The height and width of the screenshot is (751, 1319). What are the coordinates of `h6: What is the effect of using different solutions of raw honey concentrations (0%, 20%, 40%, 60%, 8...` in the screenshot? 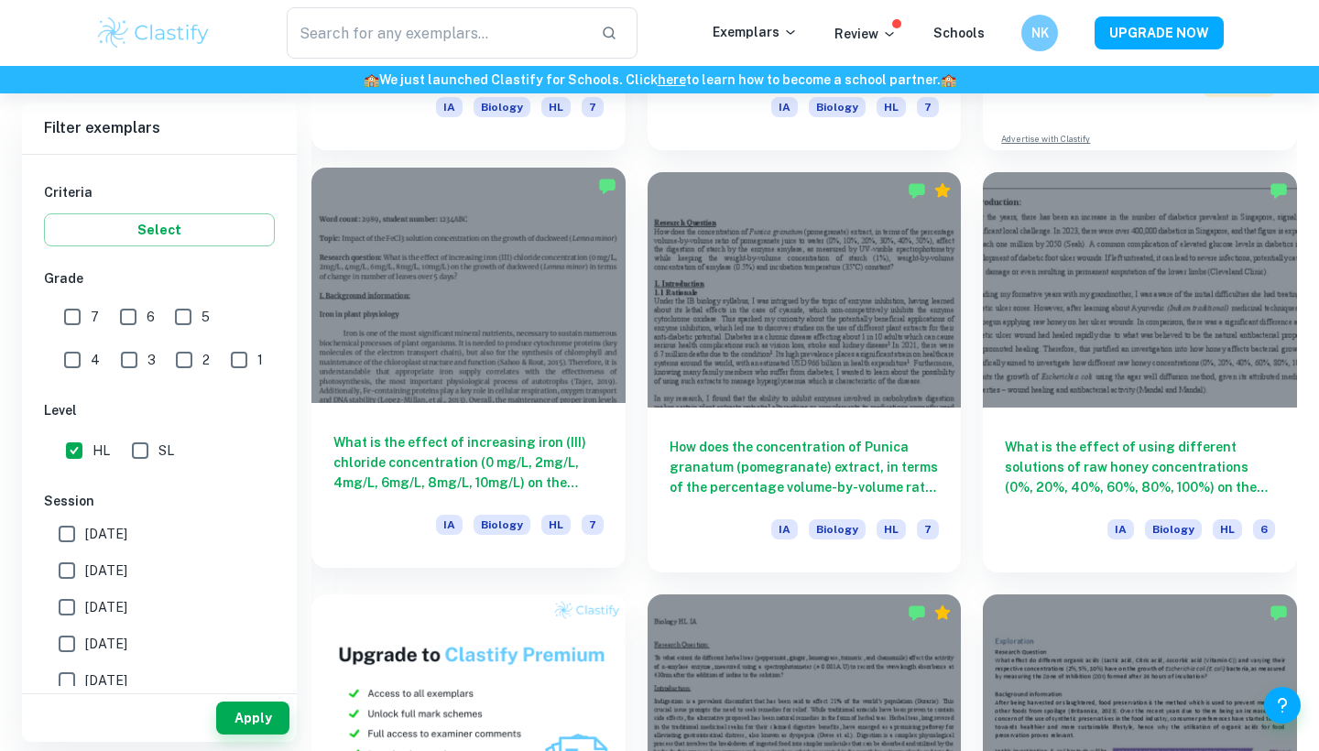 It's located at (1139, 467).